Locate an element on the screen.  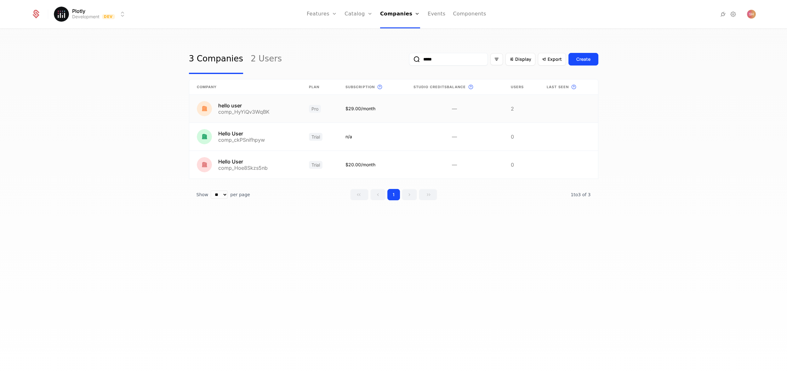
button: Open user button is located at coordinates (751, 14).